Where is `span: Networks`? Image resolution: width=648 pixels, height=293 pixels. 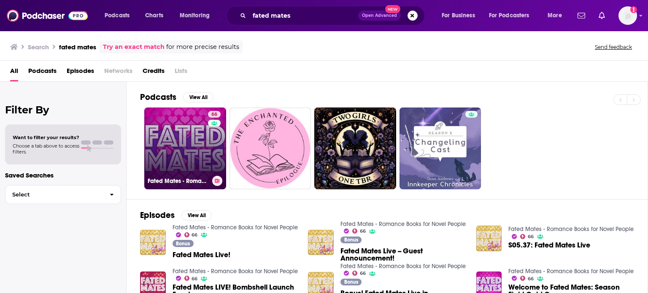 span: Networks is located at coordinates (118, 73).